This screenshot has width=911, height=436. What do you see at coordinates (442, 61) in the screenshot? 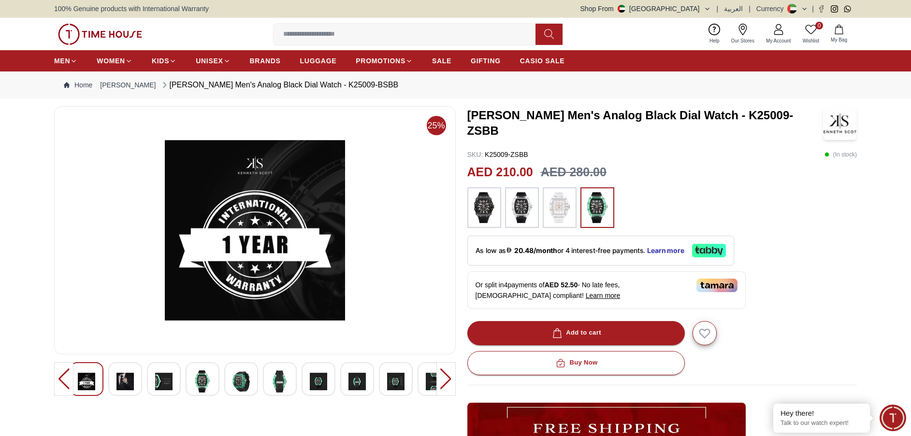
I see `a: SALE` at bounding box center [442, 61].